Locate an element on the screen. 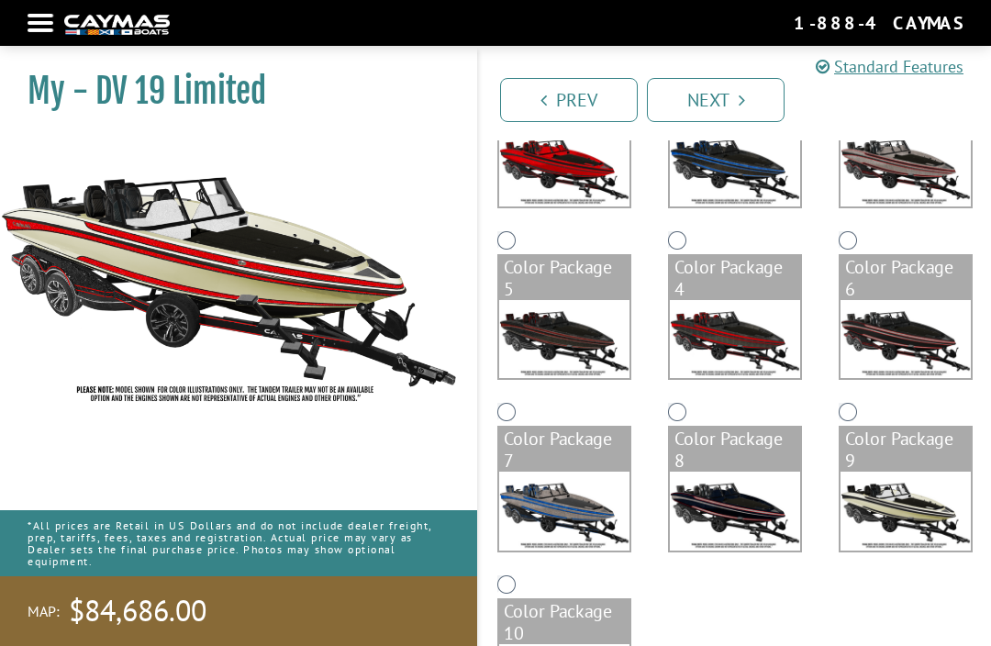  div: Color Package 4 is located at coordinates (735, 278).